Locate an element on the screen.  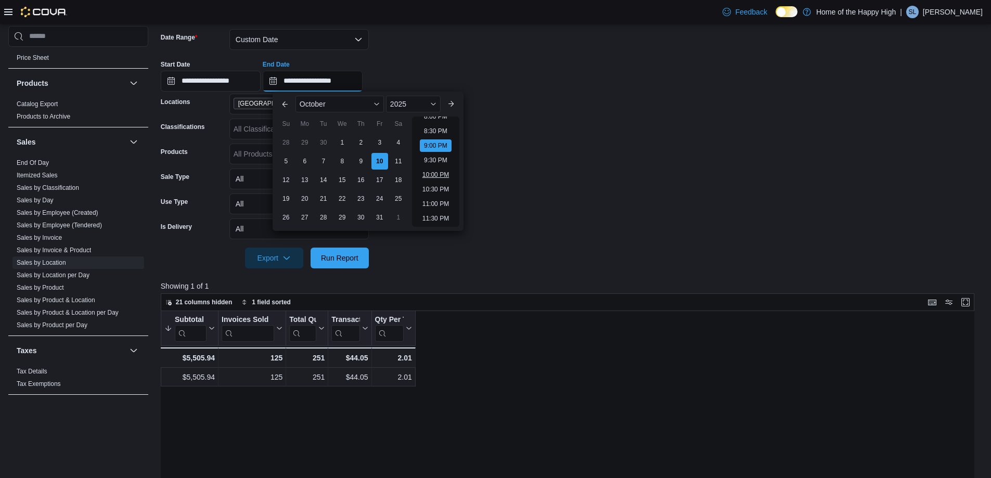
li: 9:30 PM is located at coordinates (435, 160).